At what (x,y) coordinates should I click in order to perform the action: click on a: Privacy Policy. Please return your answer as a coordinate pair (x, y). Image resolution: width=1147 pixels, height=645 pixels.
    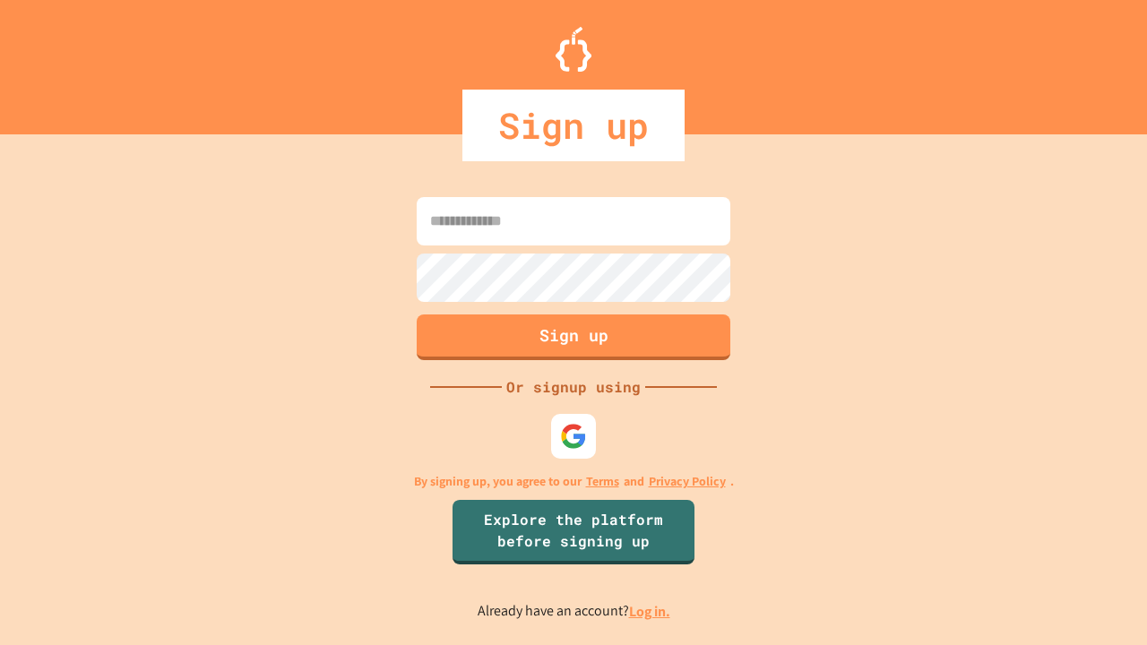
    Looking at the image, I should click on (687, 481).